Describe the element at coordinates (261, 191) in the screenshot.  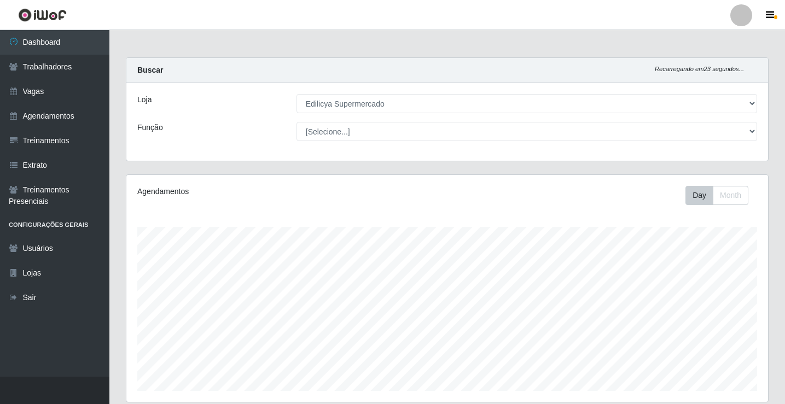
I see `div: Agendamentos` at that location.